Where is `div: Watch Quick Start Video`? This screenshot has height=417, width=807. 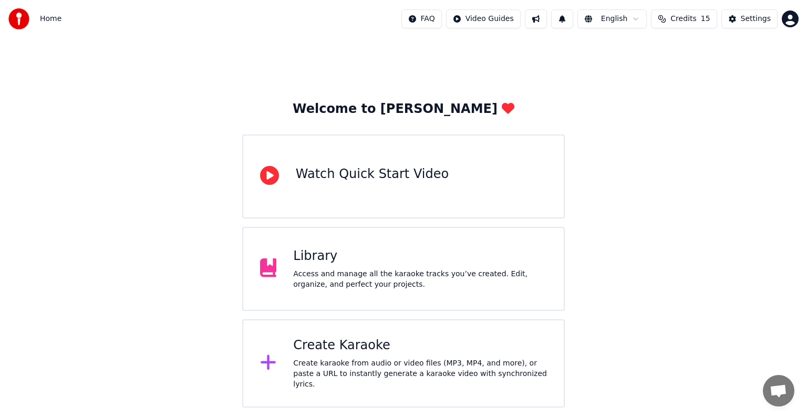 div: Watch Quick Start Video is located at coordinates (372, 174).